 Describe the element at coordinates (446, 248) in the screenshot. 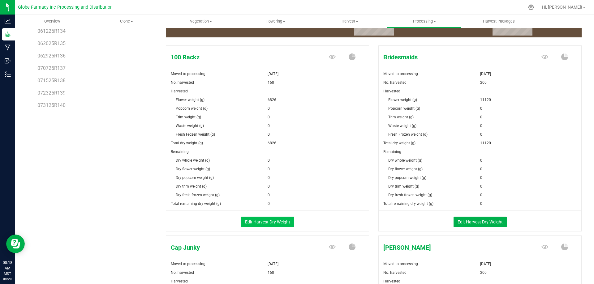

I see `span: Dulce de Uva` at that location.